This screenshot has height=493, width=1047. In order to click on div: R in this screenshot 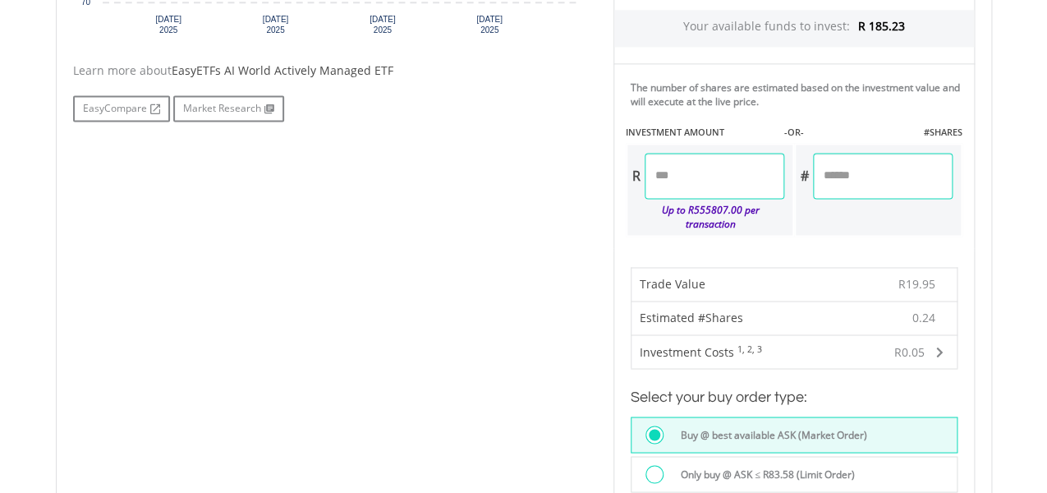, I will do `click(636, 176)`.